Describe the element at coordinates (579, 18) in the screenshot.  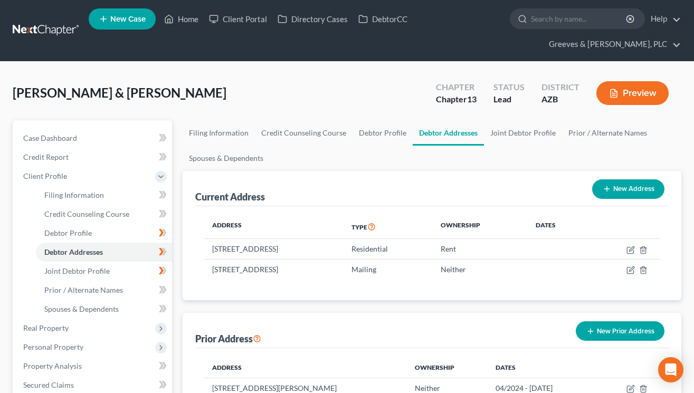
I see `input: Search by name...` at that location.